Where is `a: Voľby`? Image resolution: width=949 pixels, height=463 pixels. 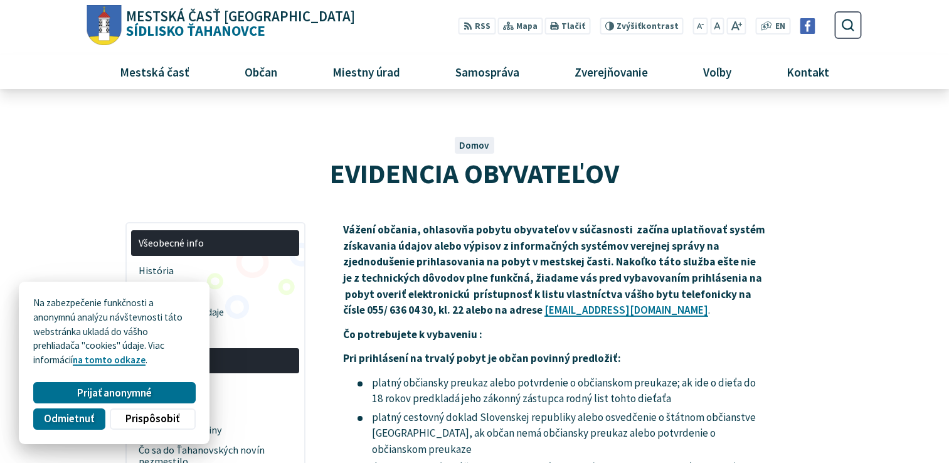 a: Voľby is located at coordinates (717, 71).